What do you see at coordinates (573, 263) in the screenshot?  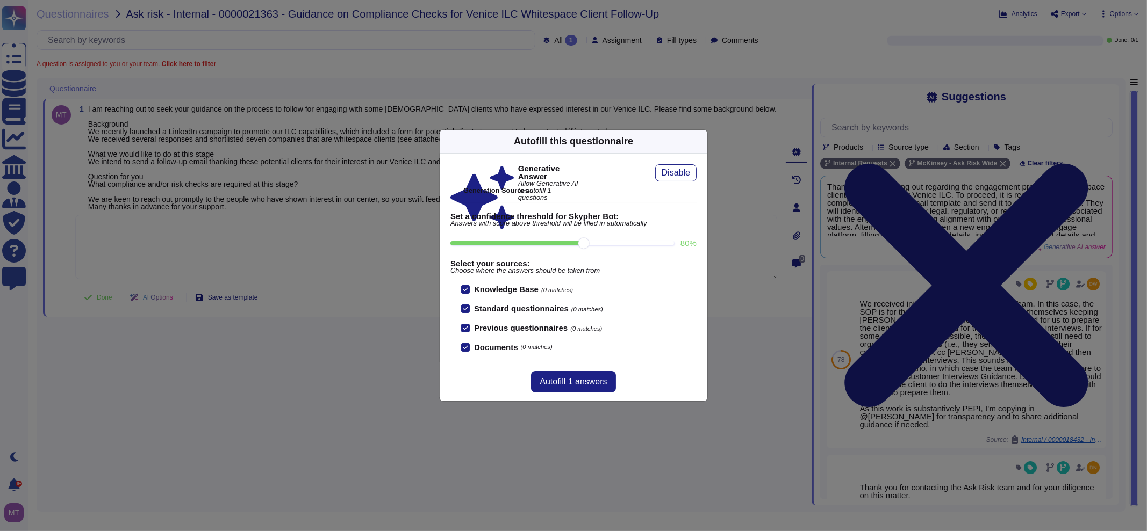 I see `b: Select your sources:` at bounding box center [573, 263].